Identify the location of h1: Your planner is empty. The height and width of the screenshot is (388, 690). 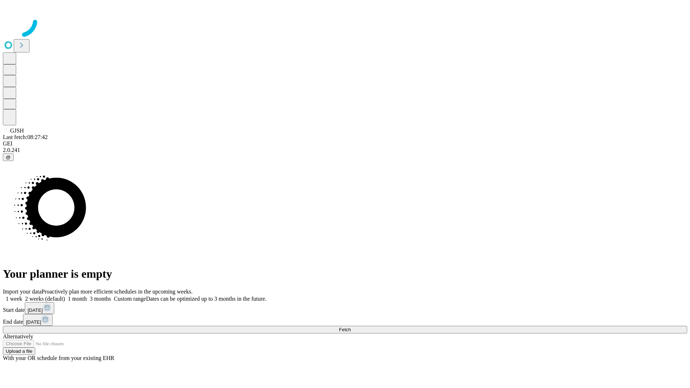
(345, 274).